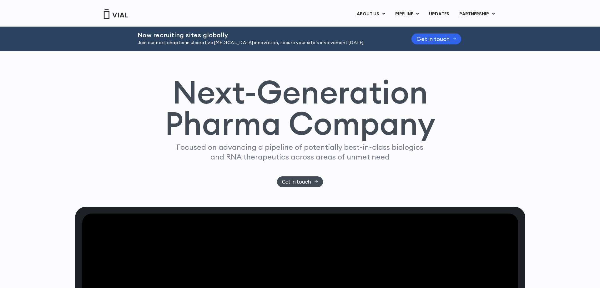  I want to click on h1: Next-Generation Pharma Company, so click(300, 108).